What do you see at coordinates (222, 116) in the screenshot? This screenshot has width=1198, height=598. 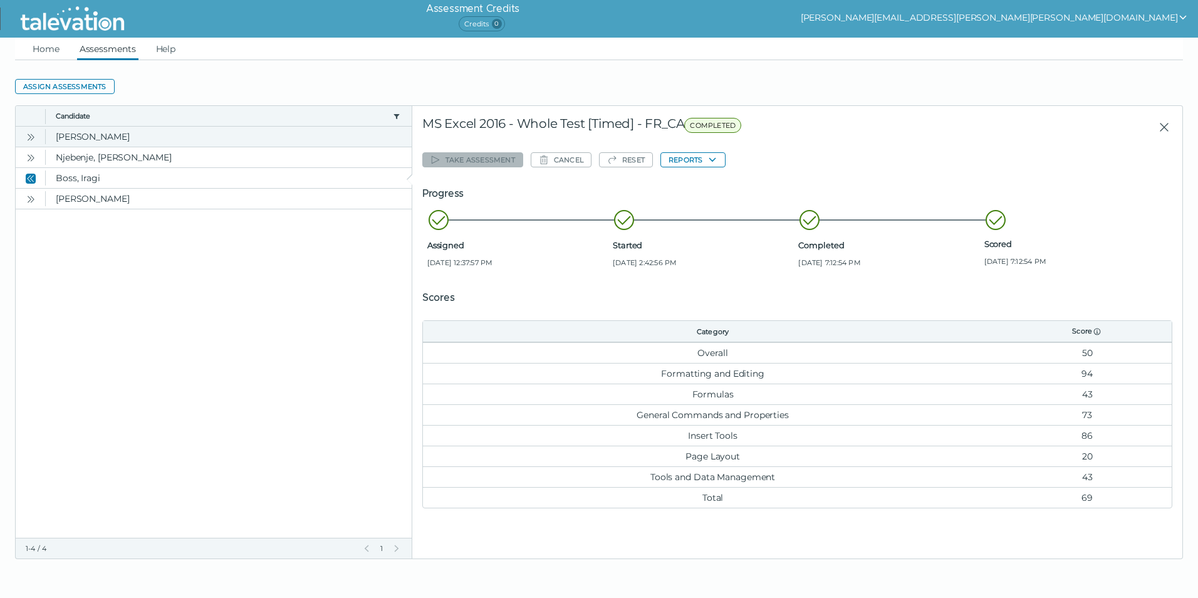 I see `button: Candidate` at bounding box center [222, 116].